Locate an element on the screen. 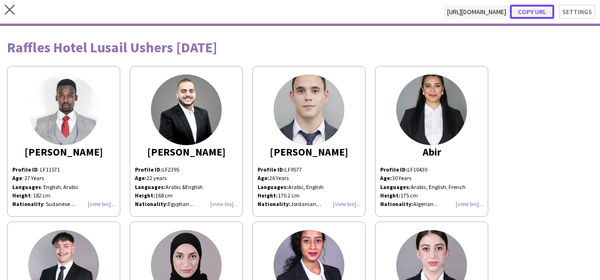 The height and width of the screenshot is (280, 600). strong: Height is located at coordinates (21, 195).